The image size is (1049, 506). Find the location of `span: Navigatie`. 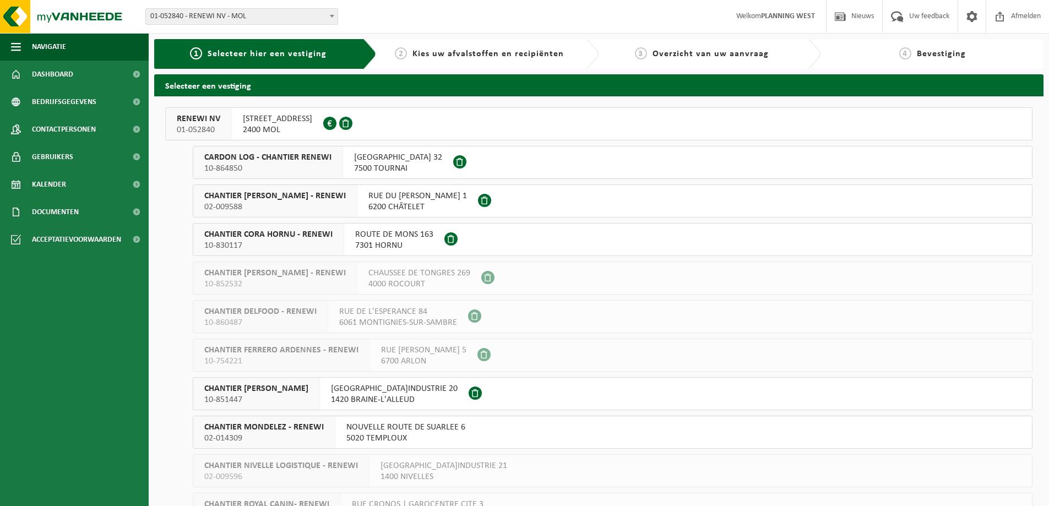

span: Navigatie is located at coordinates (49, 47).